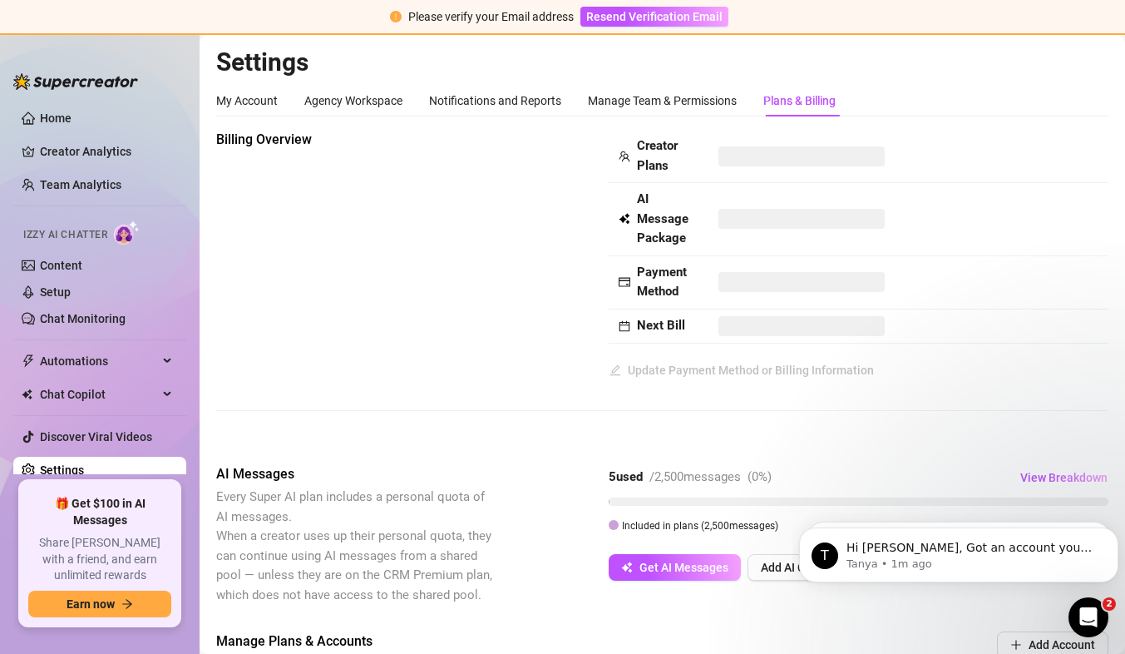 The image size is (1125, 654). What do you see at coordinates (27, 394) in the screenshot?
I see `img: Chat Copilot` at bounding box center [27, 394].